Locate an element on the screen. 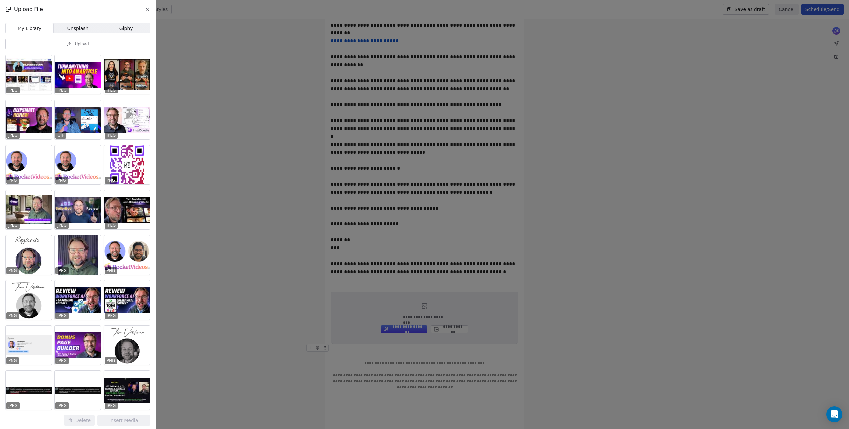  button: Delete is located at coordinates (79, 421).